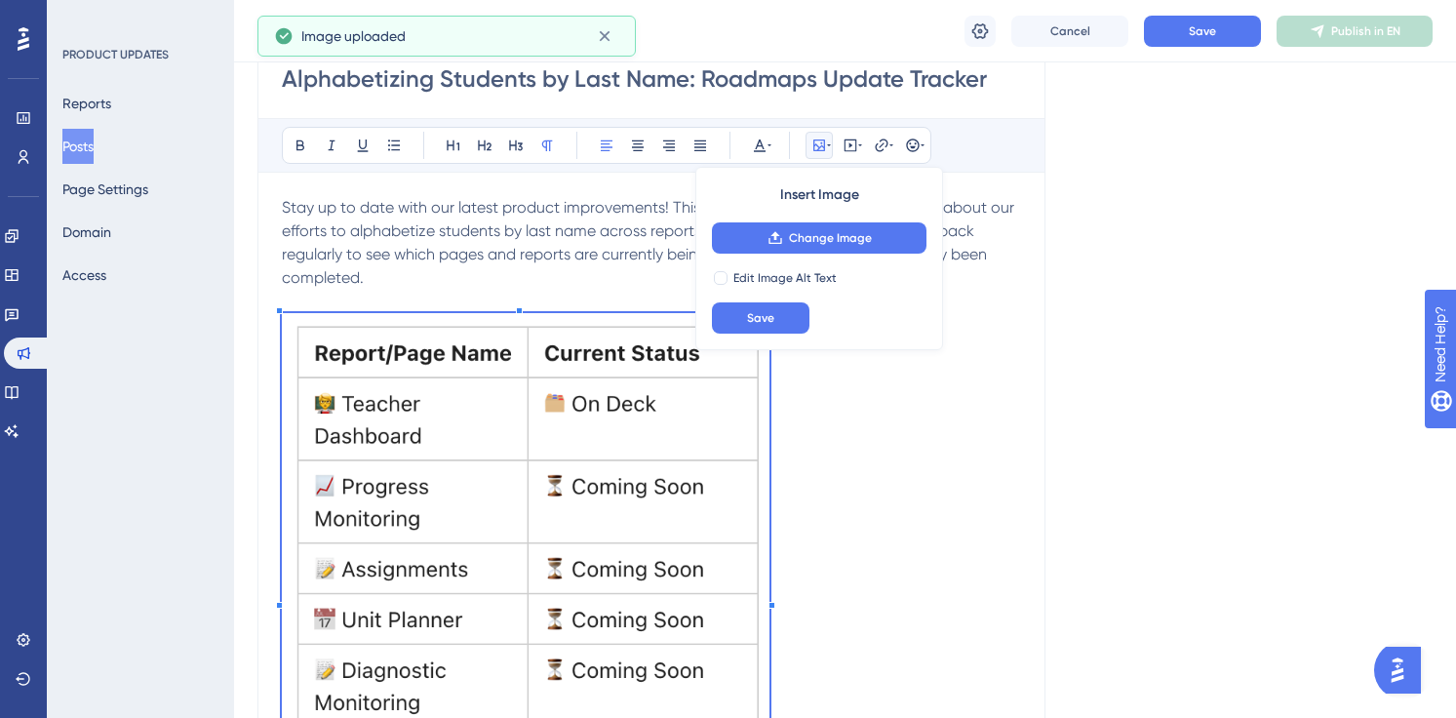  I want to click on button: Change Image, so click(819, 238).